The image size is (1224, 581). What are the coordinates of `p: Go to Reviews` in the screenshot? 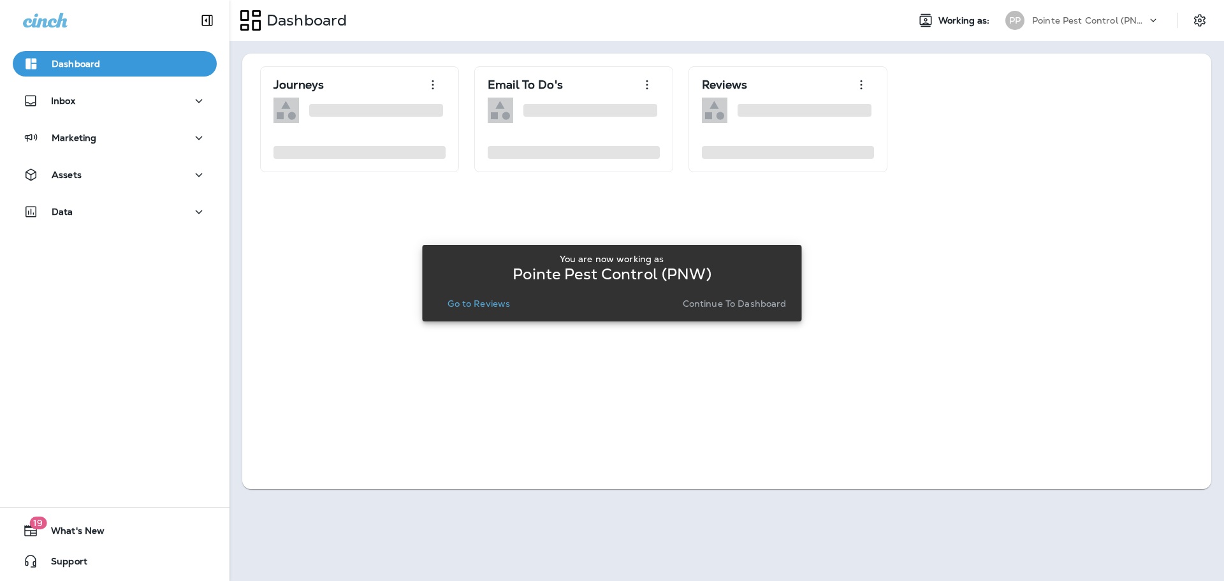 It's located at (479, 303).